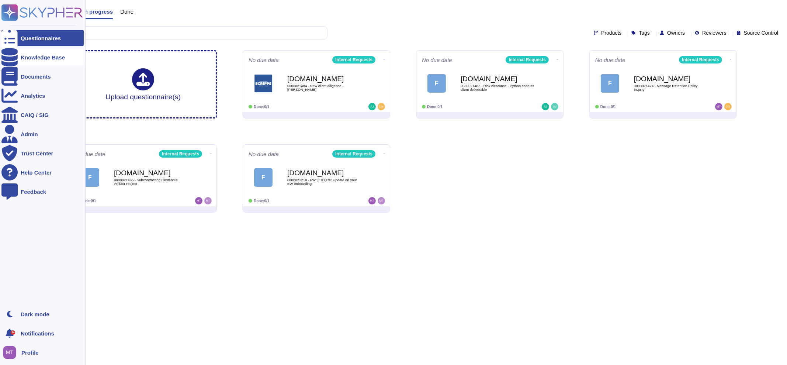 This screenshot has height=365, width=787. I want to click on span: Tags, so click(644, 33).